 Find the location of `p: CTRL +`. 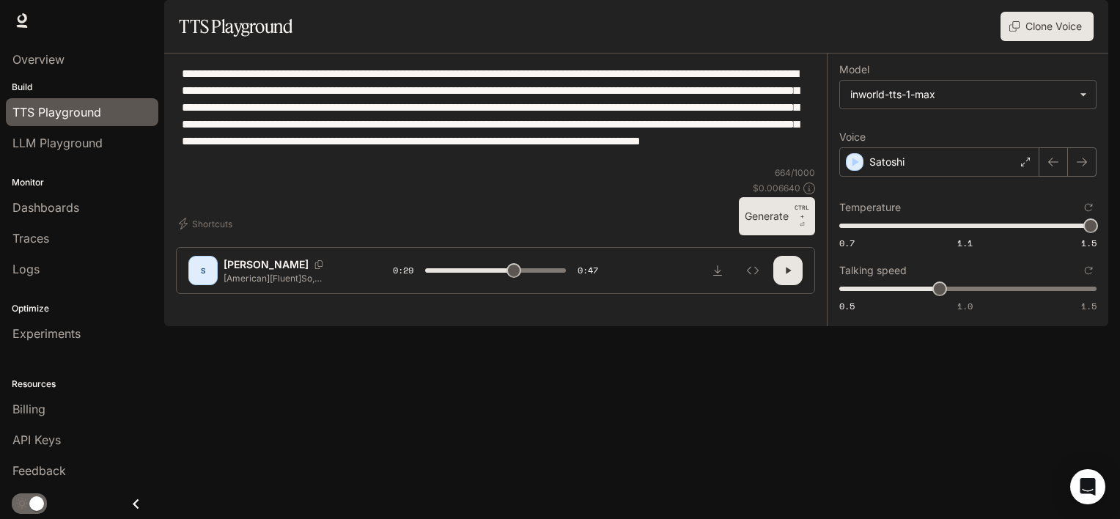

p: CTRL + is located at coordinates (802, 212).